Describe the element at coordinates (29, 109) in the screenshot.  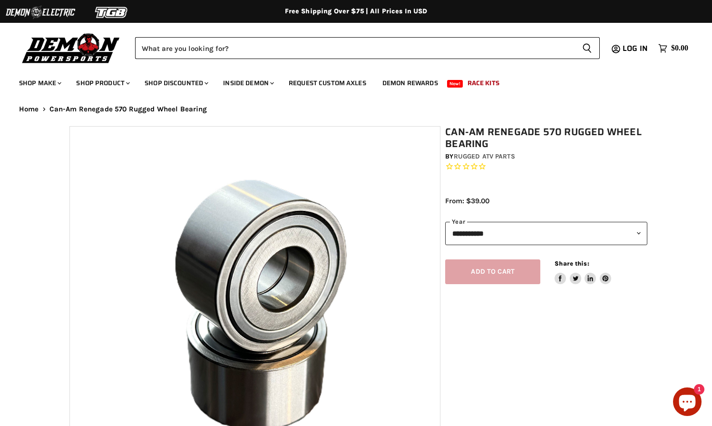
I see `a: Home` at that location.